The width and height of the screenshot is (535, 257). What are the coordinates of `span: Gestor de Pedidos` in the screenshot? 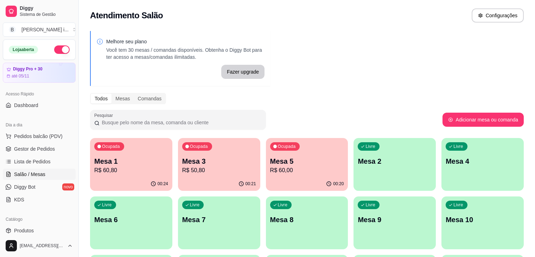 It's located at (34, 149).